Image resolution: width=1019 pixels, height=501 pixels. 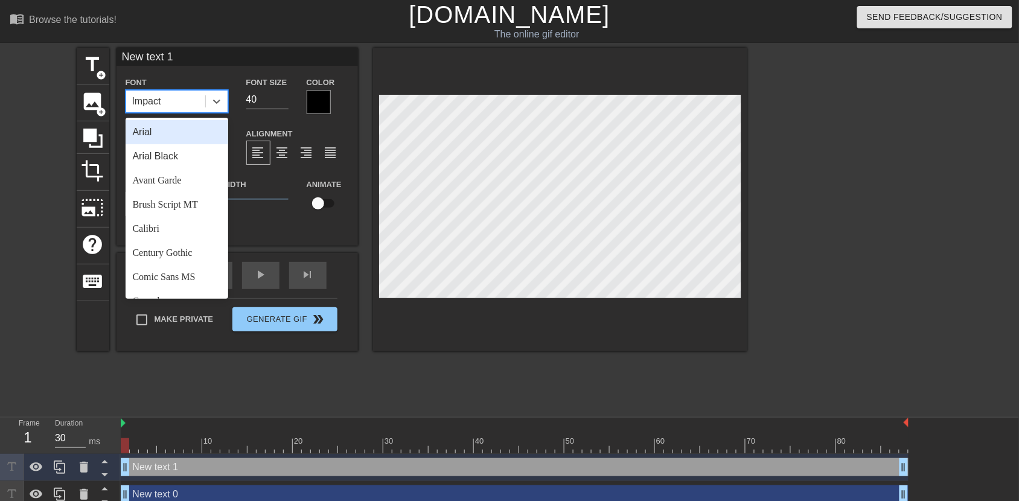 I want to click on span: crop, so click(x=93, y=171).